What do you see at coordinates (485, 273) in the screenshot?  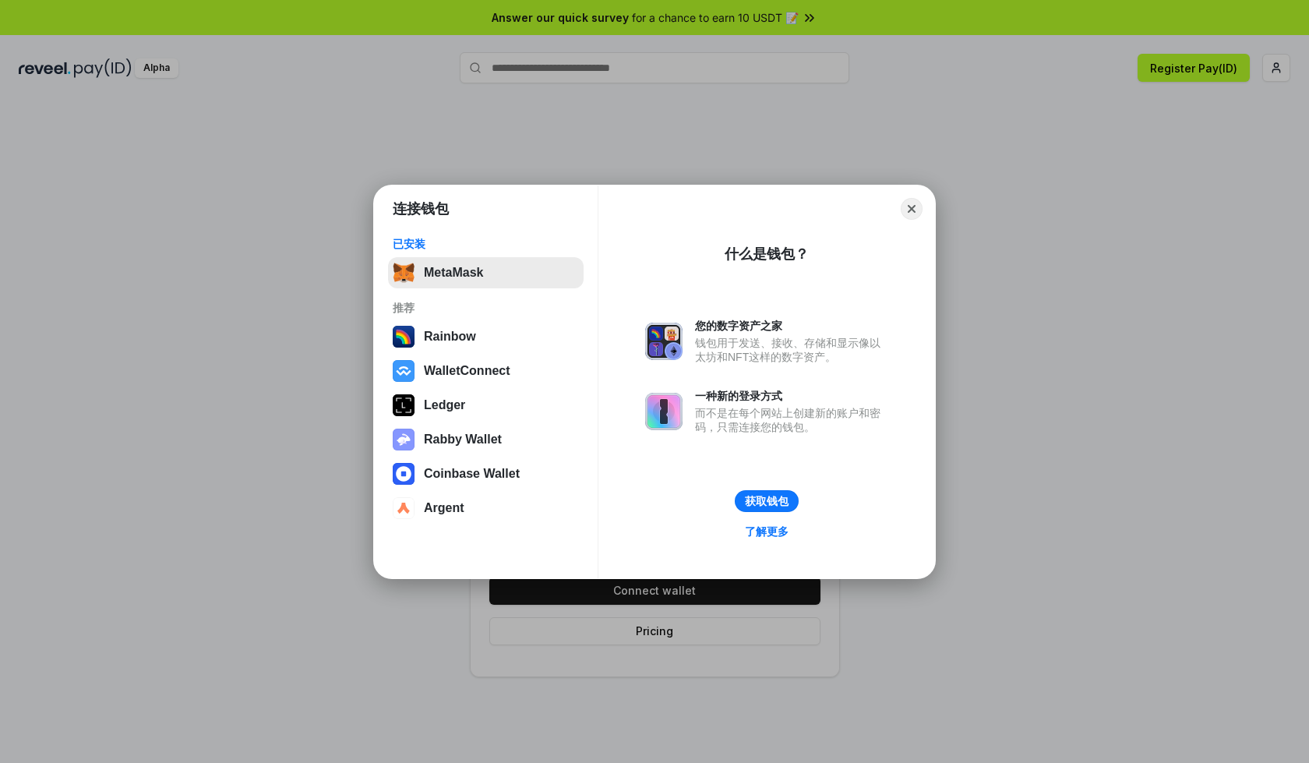 I see `button: MetaMask` at bounding box center [485, 273].